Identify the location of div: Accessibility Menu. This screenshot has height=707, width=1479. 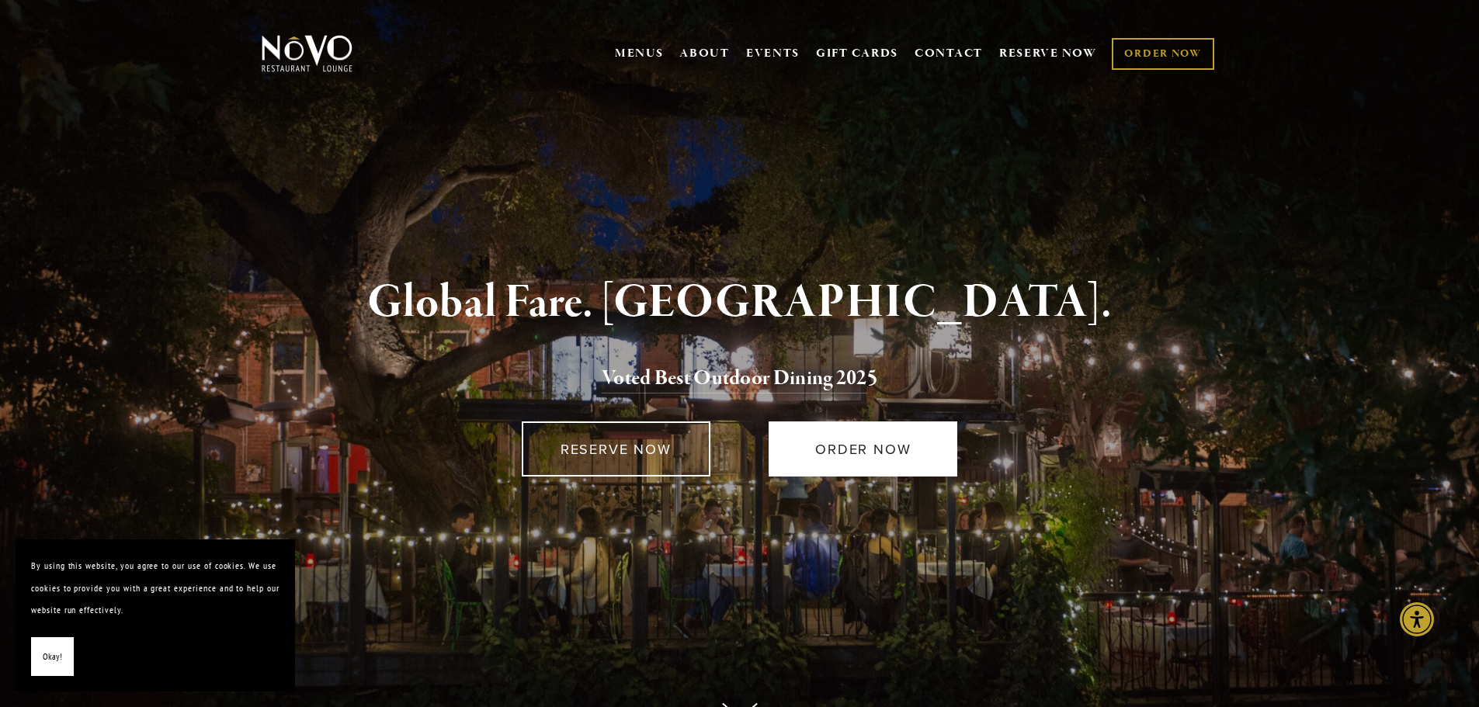
(1417, 620).